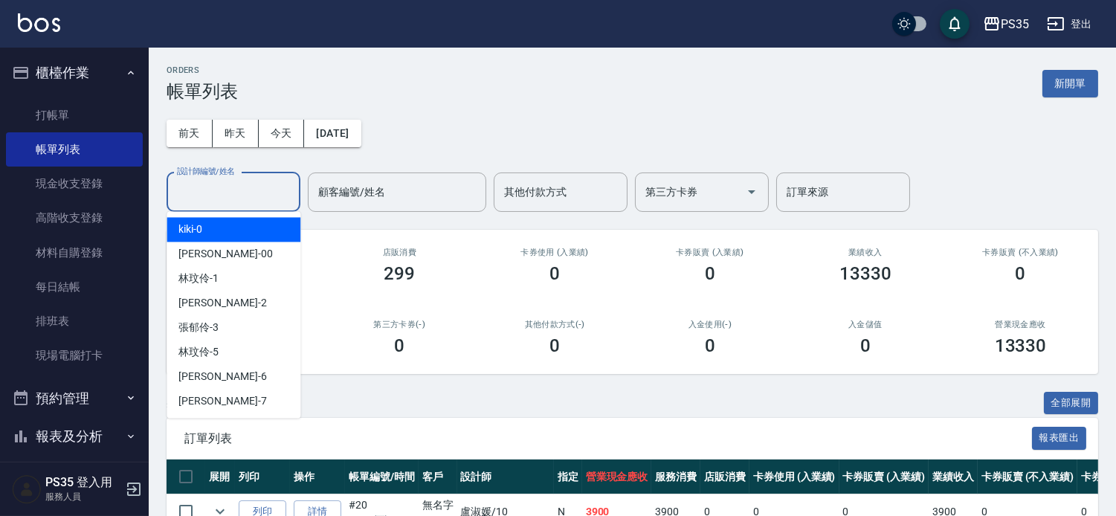  I want to click on a: 現金收支登錄, so click(74, 184).